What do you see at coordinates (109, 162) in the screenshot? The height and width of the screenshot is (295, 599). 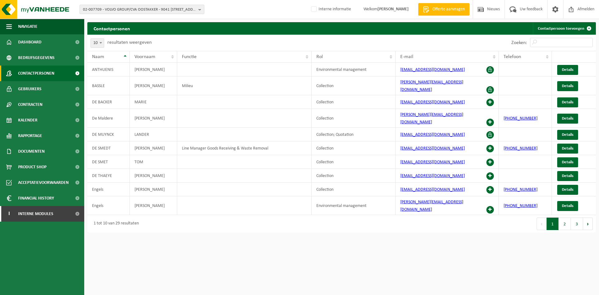 I see `td: DE SMET` at bounding box center [109, 162].